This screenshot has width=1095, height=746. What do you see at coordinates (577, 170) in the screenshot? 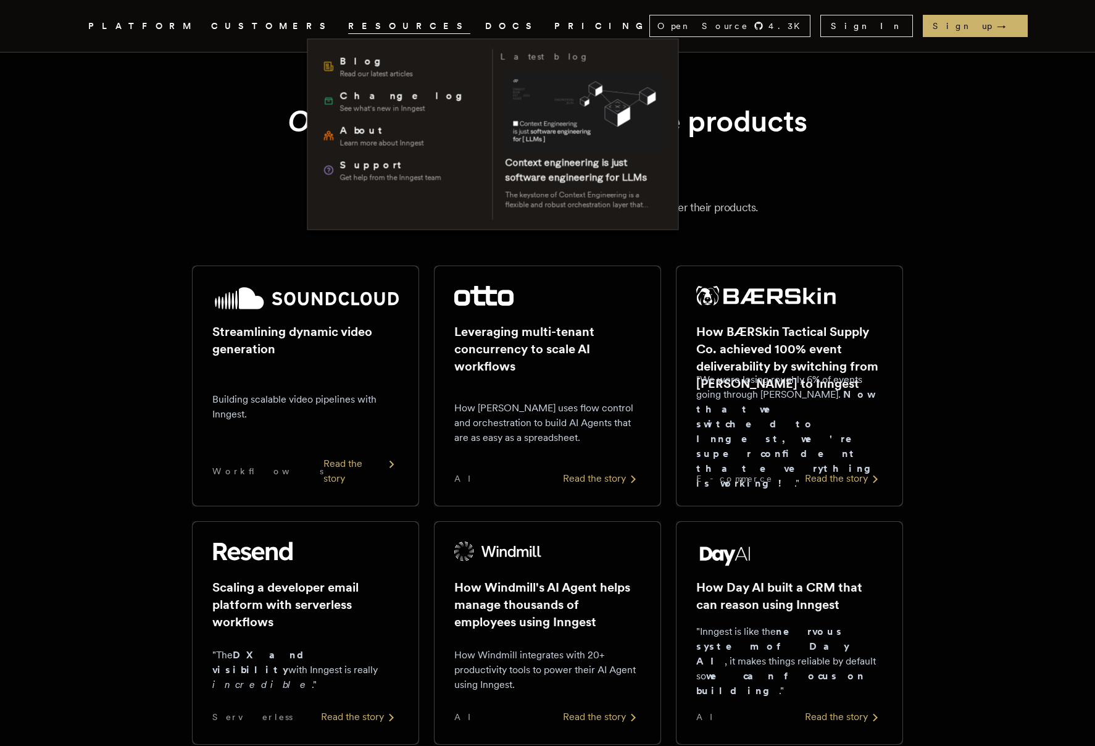
I see `a: Context engineering is just software engineering for LLMs` at bounding box center [577, 170].